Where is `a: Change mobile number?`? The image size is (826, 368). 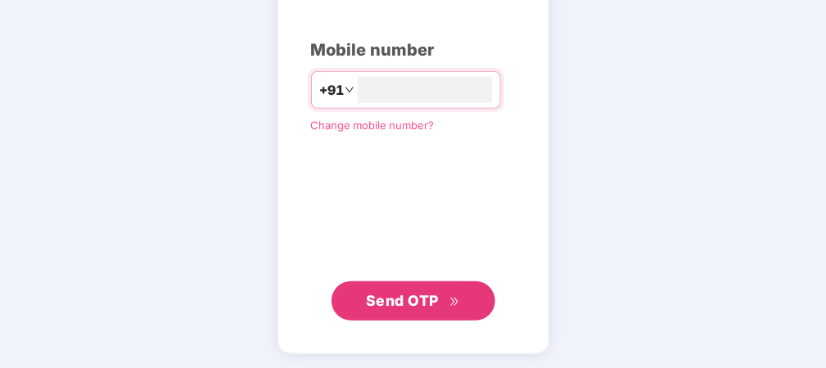 a: Change mobile number? is located at coordinates (372, 125).